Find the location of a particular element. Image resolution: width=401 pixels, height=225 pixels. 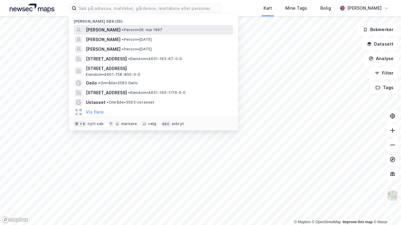

div: Kart is located at coordinates (268, 8).